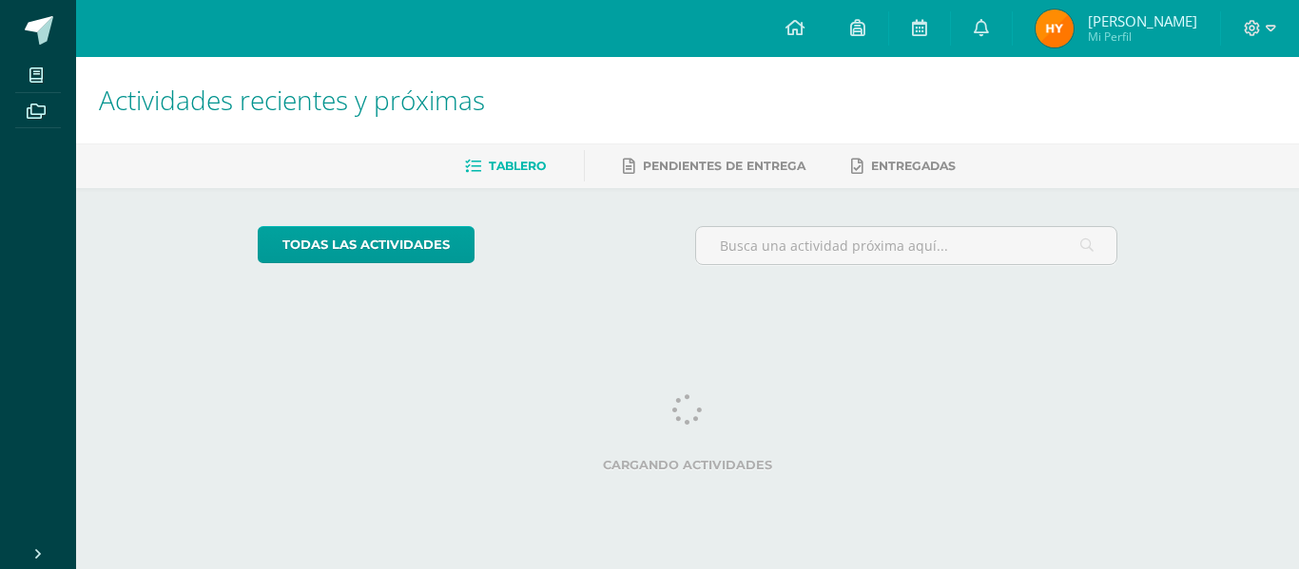 The image size is (1299, 569). What do you see at coordinates (687, 465) in the screenshot?
I see `label: Cargando actividades` at bounding box center [687, 465].